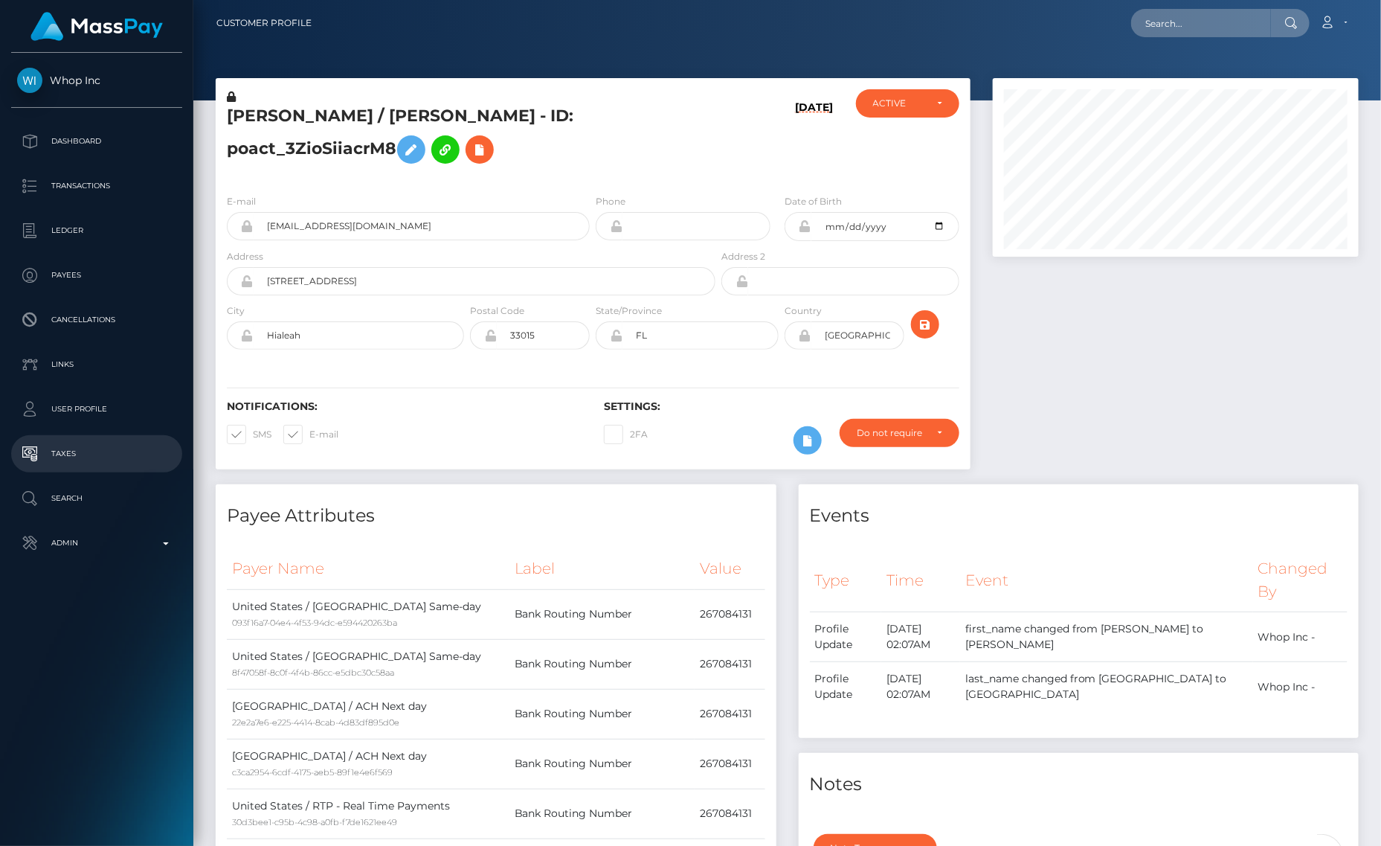 Image resolution: width=1381 pixels, height=846 pixels. Describe the element at coordinates (97, 364) in the screenshot. I see `a: Links` at that location.